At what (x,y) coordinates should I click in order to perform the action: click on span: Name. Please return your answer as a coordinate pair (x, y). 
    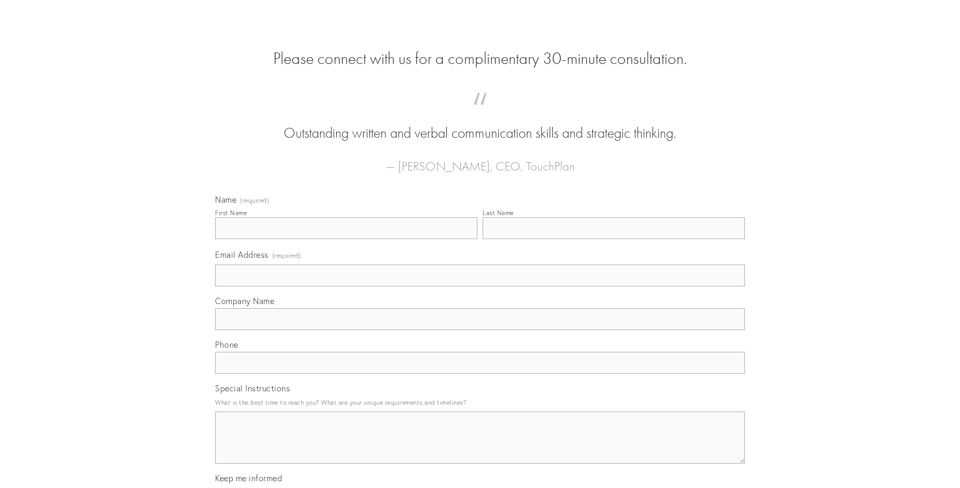
    Looking at the image, I should click on (225, 199).